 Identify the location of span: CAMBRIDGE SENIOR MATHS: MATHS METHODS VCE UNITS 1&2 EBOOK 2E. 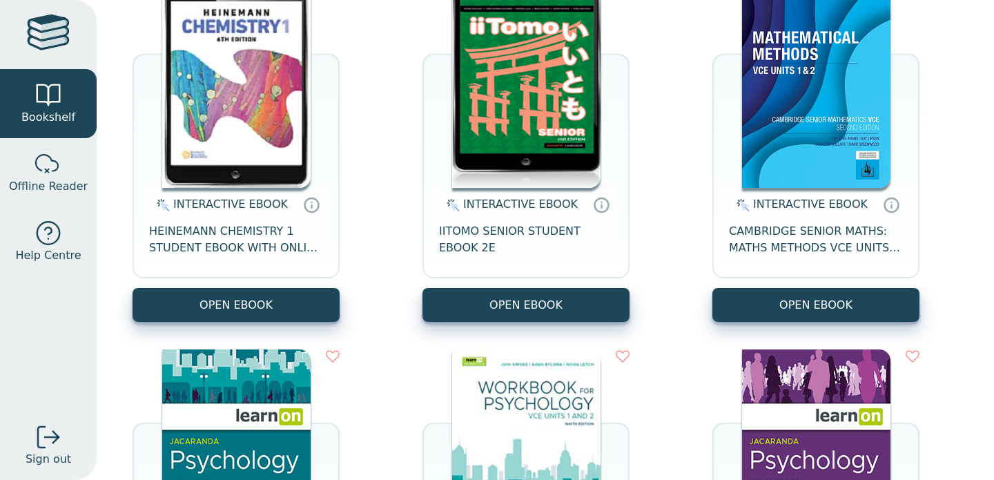
(816, 240).